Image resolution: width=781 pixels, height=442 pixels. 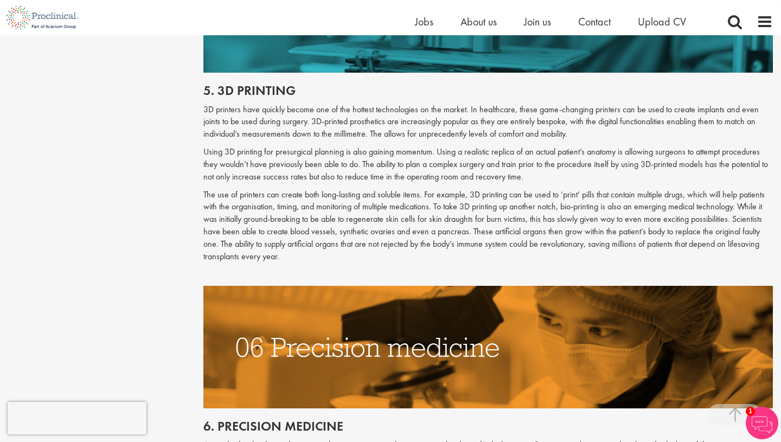 What do you see at coordinates (488, 91) in the screenshot?
I see `h2: 5. 3d printing` at bounding box center [488, 91].